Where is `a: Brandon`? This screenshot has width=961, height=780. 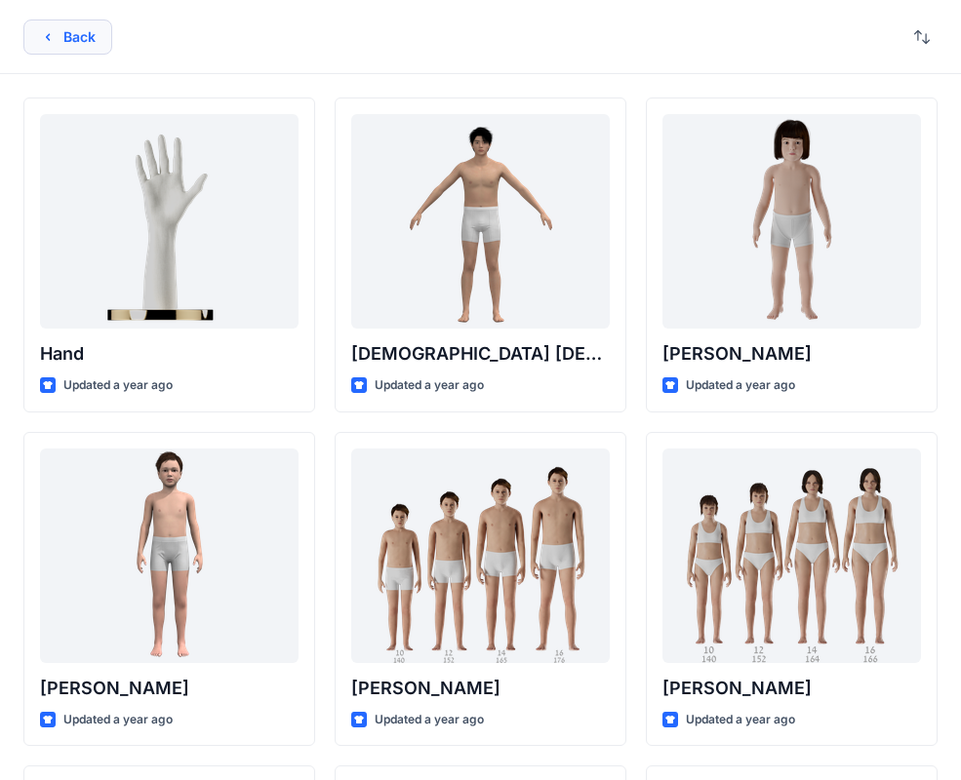
a: Brandon is located at coordinates (480, 556).